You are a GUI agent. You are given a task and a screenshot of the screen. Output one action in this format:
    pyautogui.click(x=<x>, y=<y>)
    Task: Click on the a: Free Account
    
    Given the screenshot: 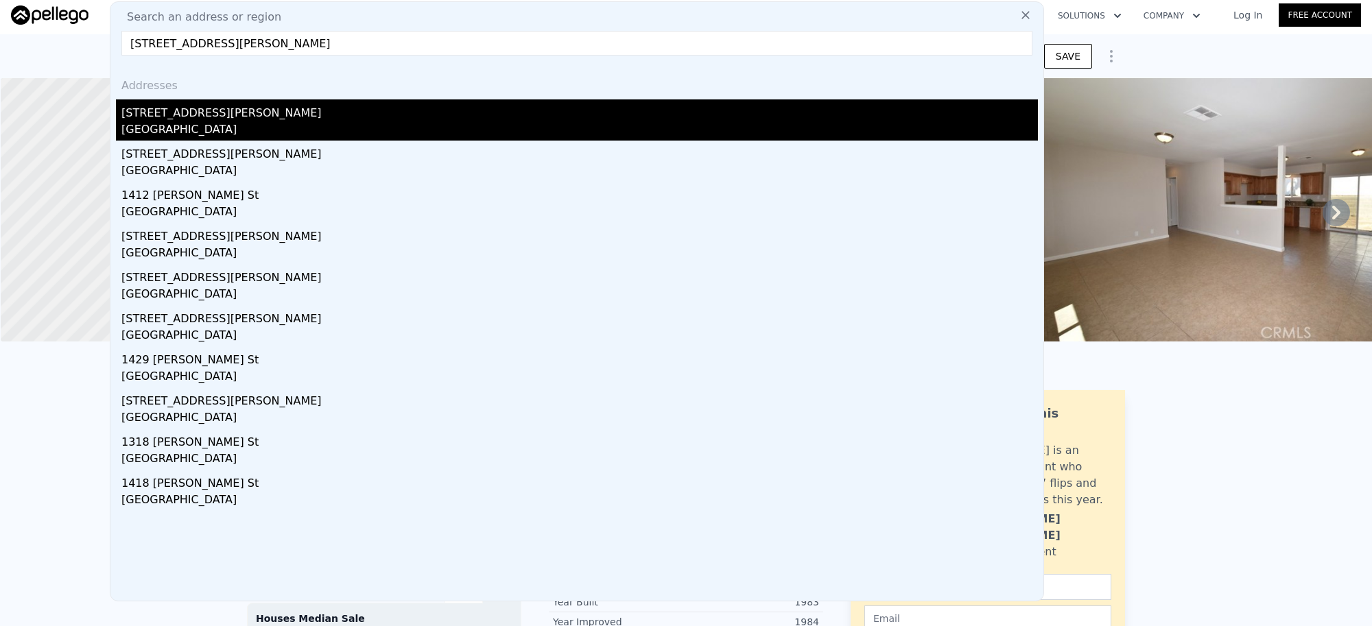 What is the action you would take?
    pyautogui.click(x=1320, y=15)
    